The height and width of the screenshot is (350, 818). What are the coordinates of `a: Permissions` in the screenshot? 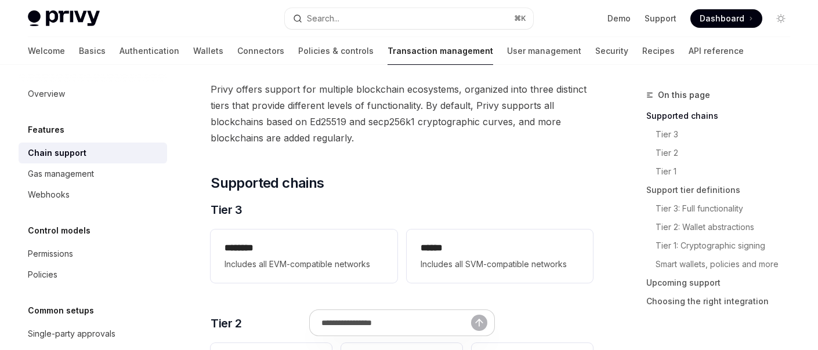 It's located at (93, 254).